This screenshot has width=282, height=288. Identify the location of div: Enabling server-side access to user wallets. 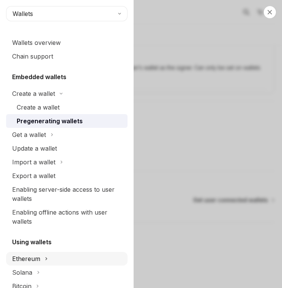
(68, 194).